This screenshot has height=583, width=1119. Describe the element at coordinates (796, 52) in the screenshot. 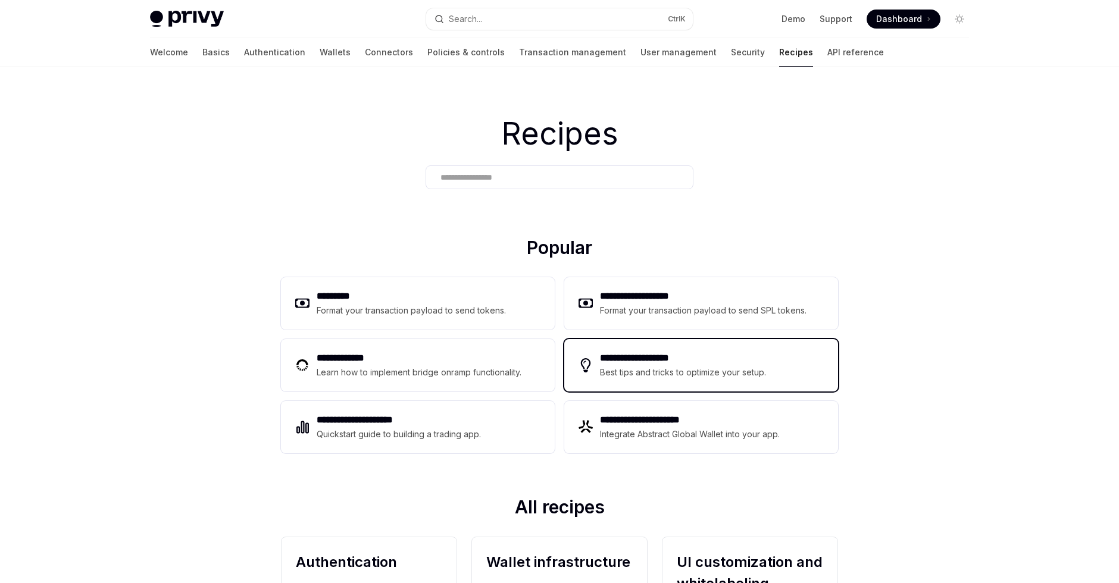

I see `a: Recipes` at that location.